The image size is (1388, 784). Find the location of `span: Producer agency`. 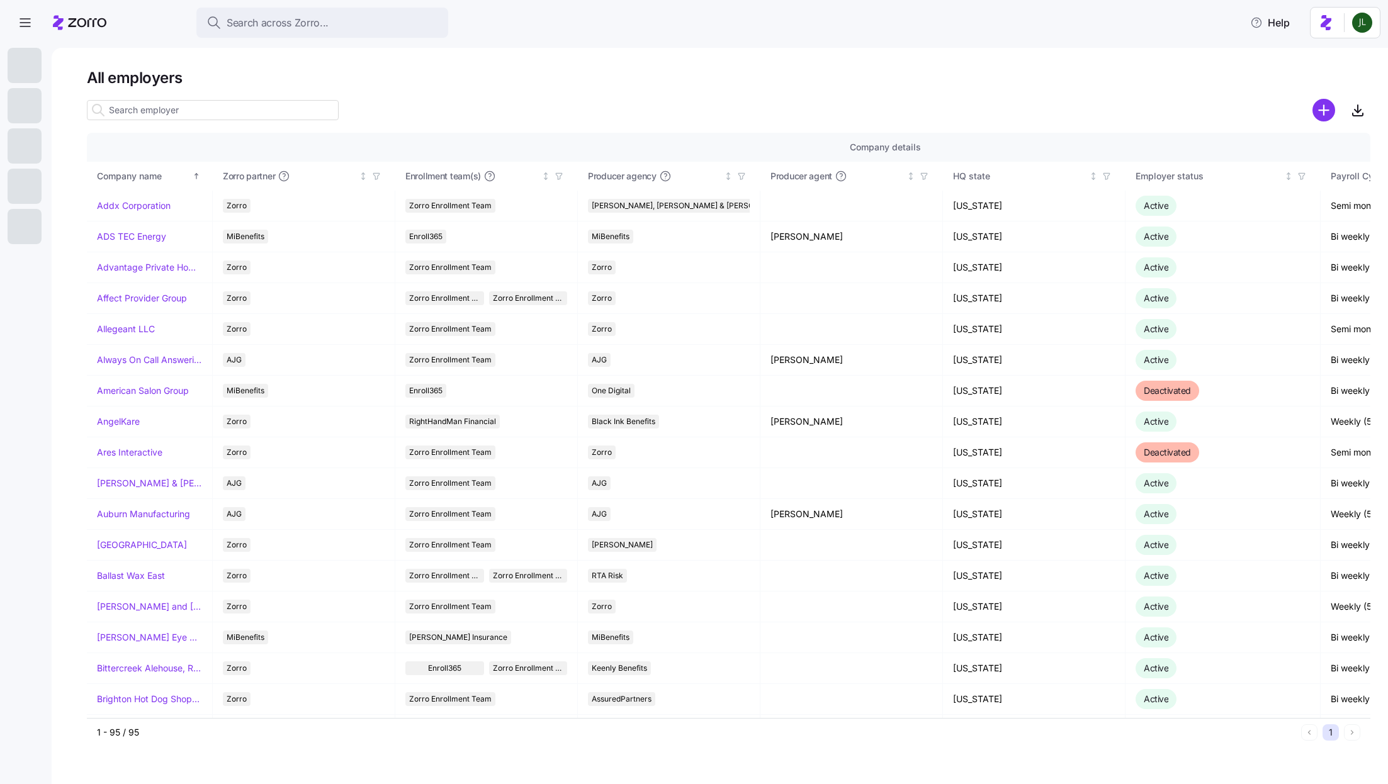

span: Producer agency is located at coordinates (622, 176).